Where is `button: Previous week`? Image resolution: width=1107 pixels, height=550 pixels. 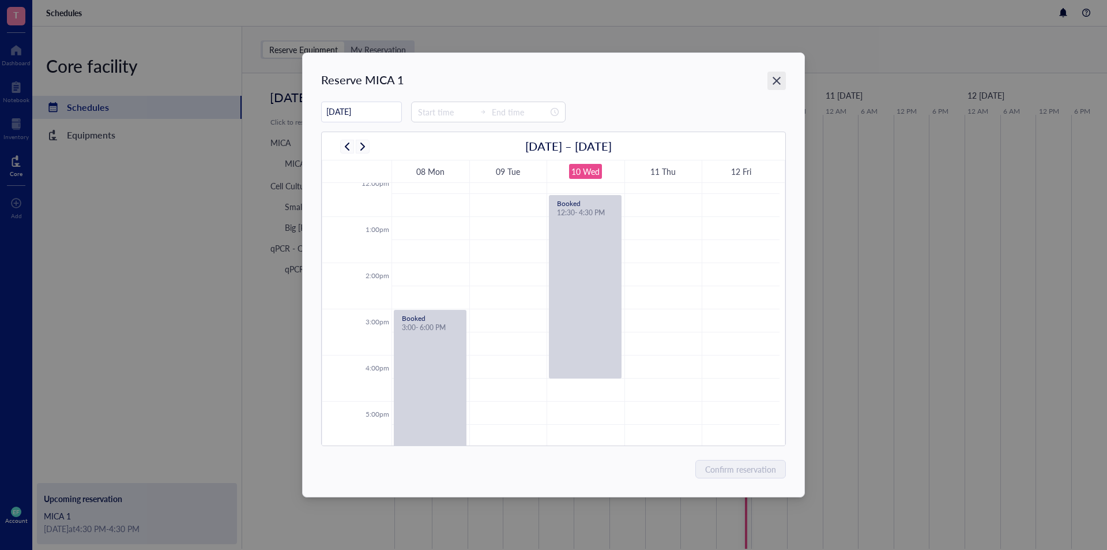
button: Previous week is located at coordinates (347, 146).